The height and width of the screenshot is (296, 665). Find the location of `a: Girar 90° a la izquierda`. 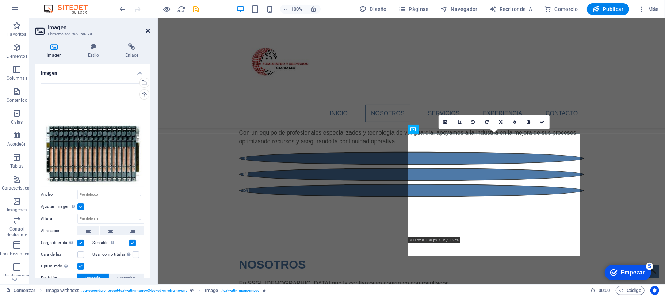

a: Girar 90° a la izquierda is located at coordinates (474, 122).